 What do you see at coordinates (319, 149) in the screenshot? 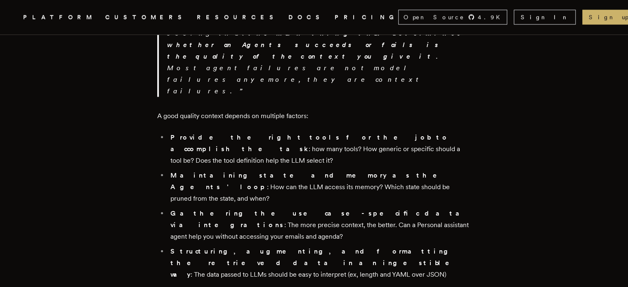
I see `li: : how many tools? How generic or specific should a tool be? Does the tool definition help the LLM...` at bounding box center [319, 149].